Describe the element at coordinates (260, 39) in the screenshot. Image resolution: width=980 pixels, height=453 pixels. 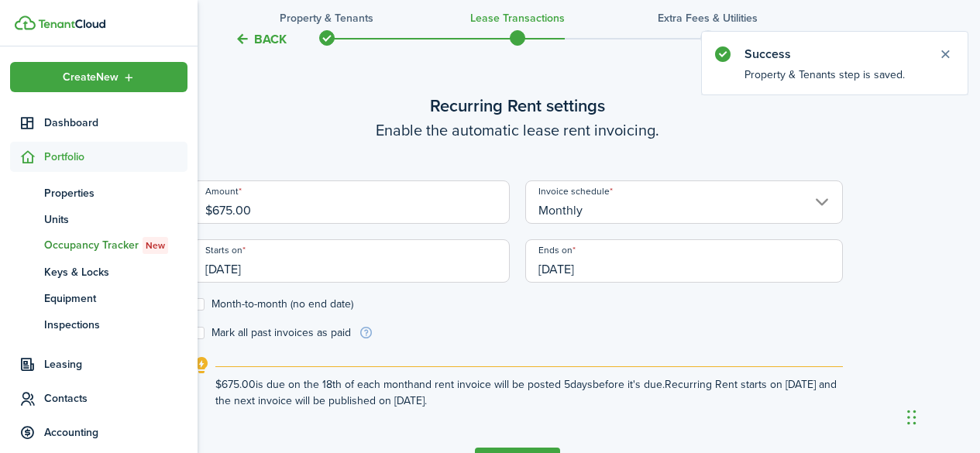
I see `button: Back` at that location.